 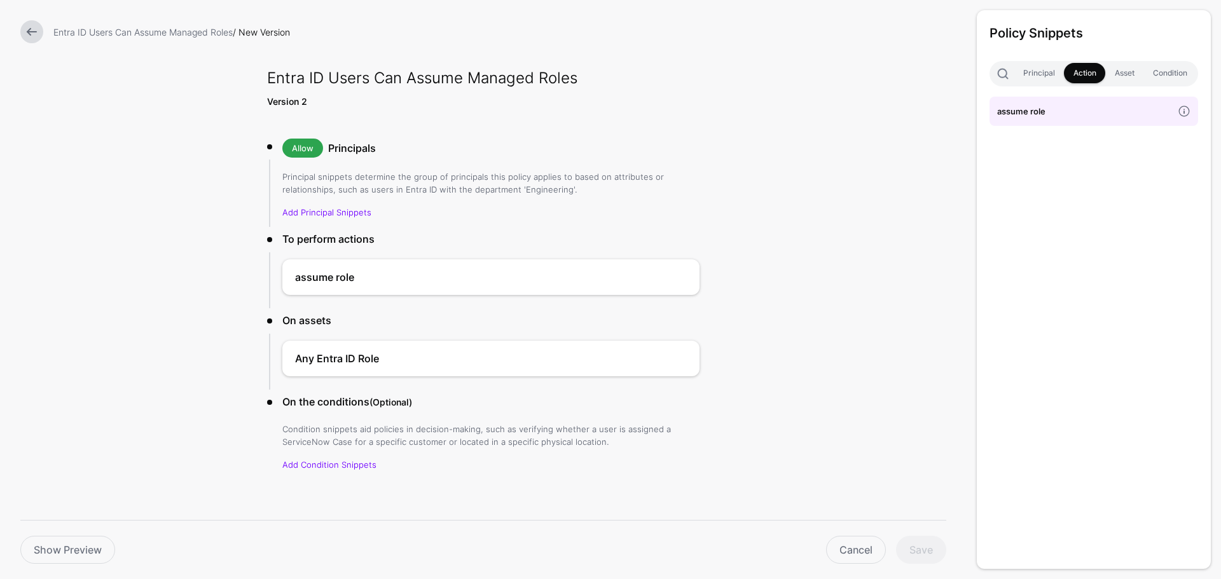 What do you see at coordinates (491, 239) in the screenshot?
I see `h3: To perform actions` at bounding box center [491, 239].